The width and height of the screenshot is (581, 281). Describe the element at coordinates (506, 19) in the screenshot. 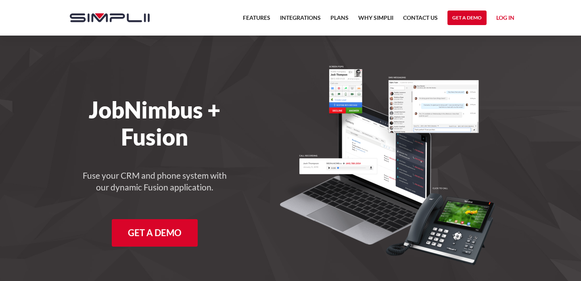

I see `a: Log in` at that location.